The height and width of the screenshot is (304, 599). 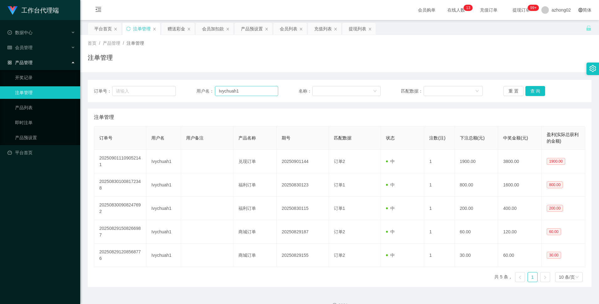 I want to click on td: 202508301008172348, so click(x=120, y=185).